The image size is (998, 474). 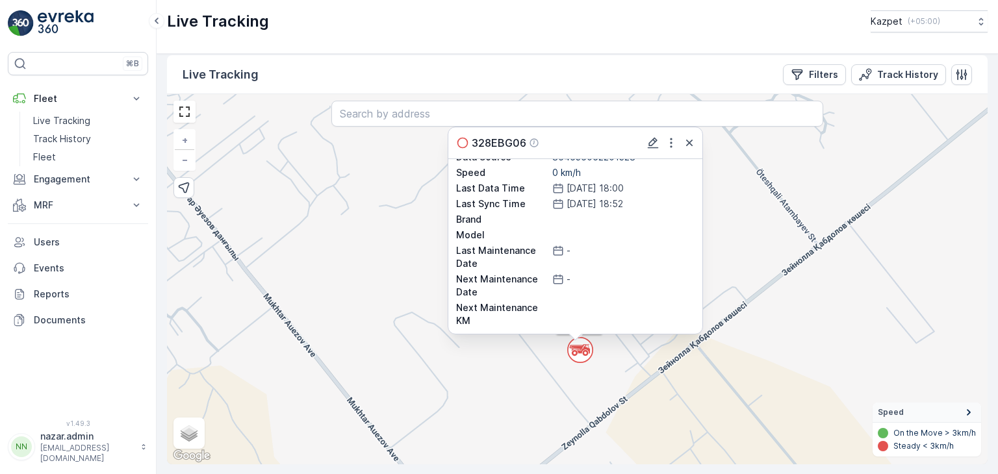 What do you see at coordinates (78, 205) in the screenshot?
I see `p: MRF` at bounding box center [78, 205].